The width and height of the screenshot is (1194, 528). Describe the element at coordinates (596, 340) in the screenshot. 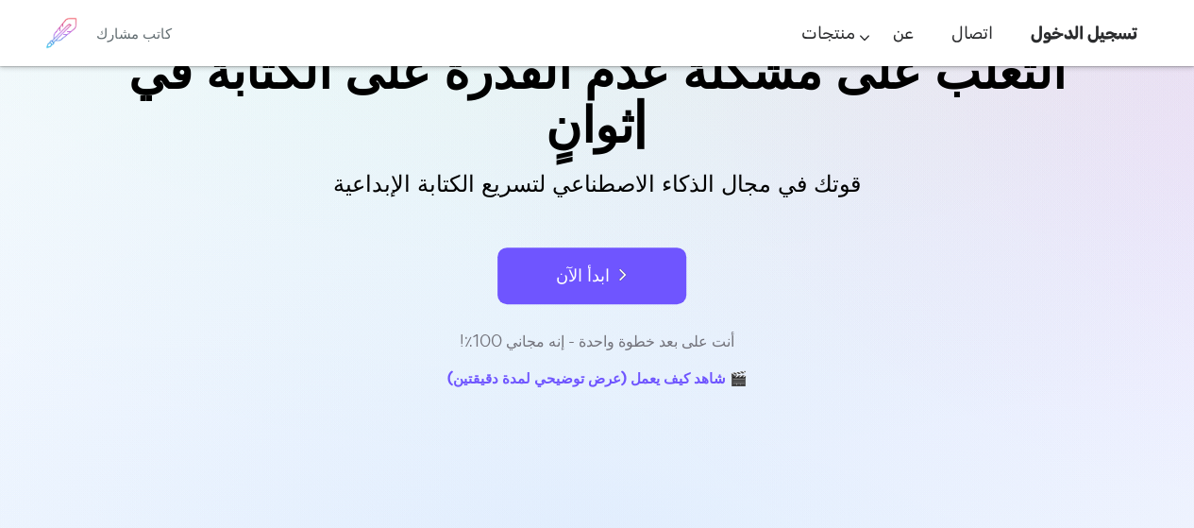

I see `font: أنت على بعد خطوة واحدة - إنه مجاني 100٪!` at that location.